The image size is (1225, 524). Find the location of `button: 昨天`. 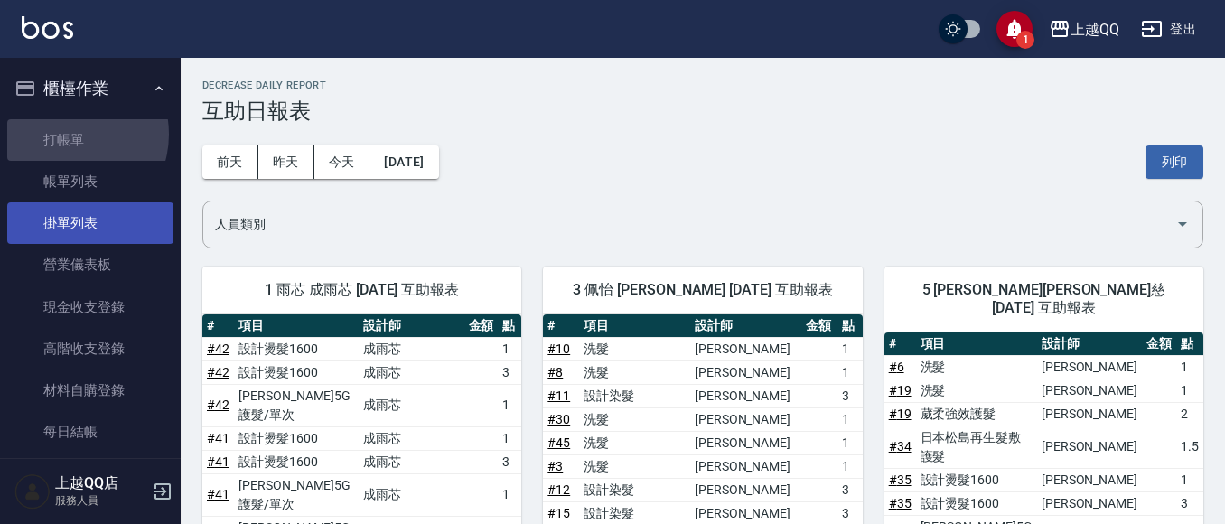

button: 昨天 is located at coordinates (286, 162).